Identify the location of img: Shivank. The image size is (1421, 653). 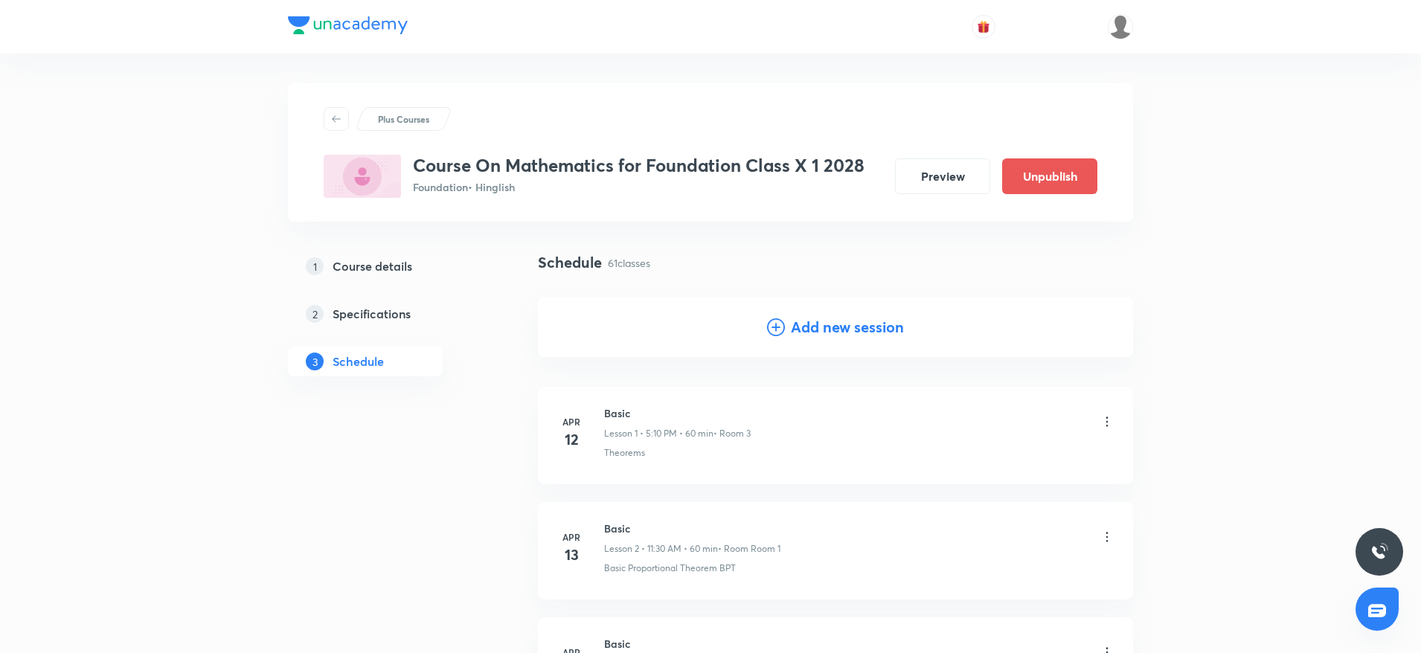
(1121, 27).